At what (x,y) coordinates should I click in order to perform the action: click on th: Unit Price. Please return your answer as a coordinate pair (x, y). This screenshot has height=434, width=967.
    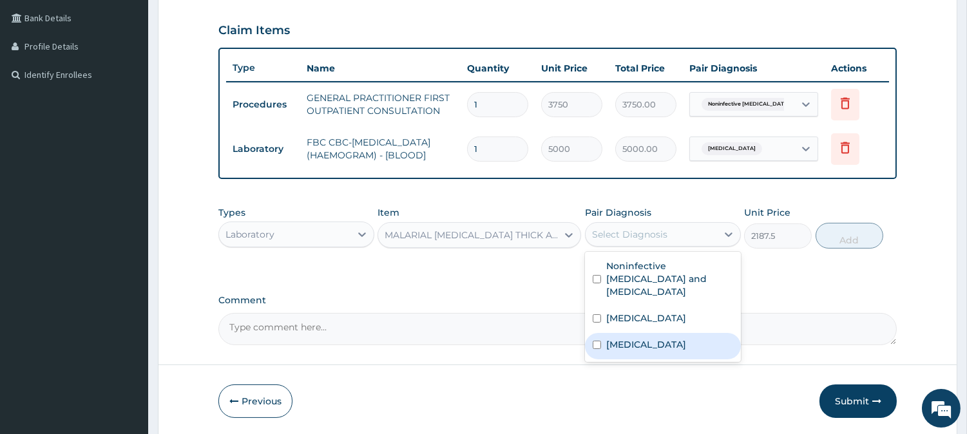
    Looking at the image, I should click on (572, 68).